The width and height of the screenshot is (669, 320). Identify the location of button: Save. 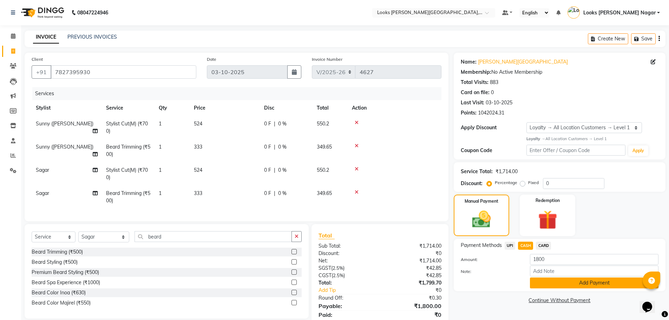
(644, 39).